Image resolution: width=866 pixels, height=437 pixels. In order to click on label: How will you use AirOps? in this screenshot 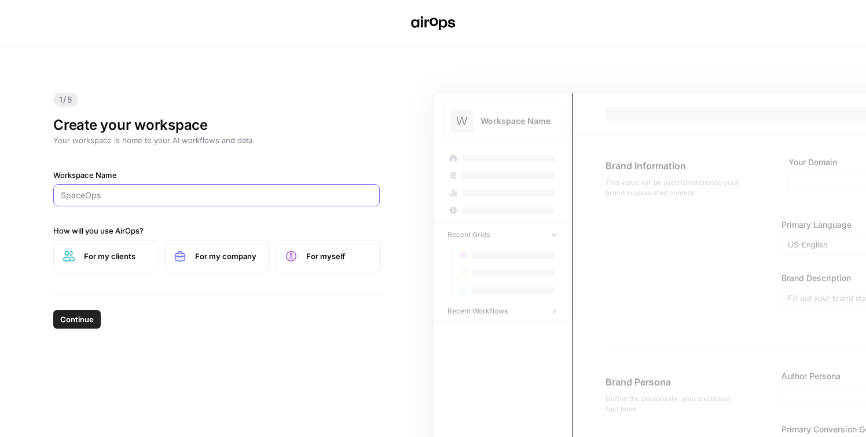, I will do `click(217, 230)`.